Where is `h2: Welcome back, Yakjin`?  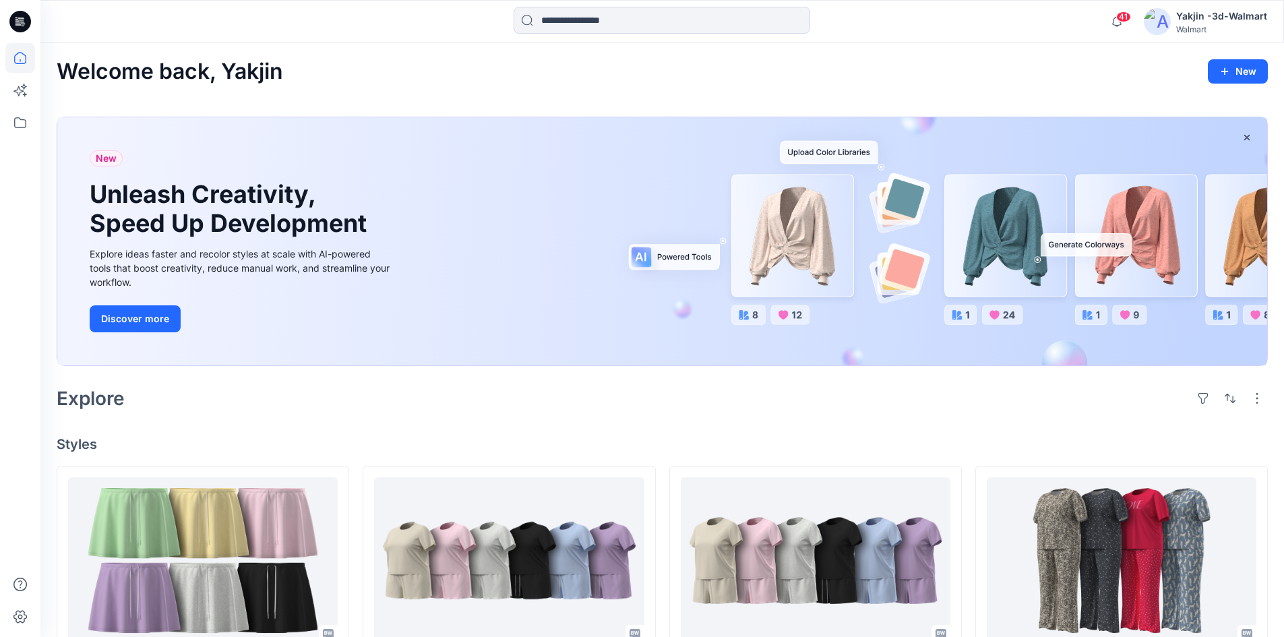 h2: Welcome back, Yakjin is located at coordinates (170, 71).